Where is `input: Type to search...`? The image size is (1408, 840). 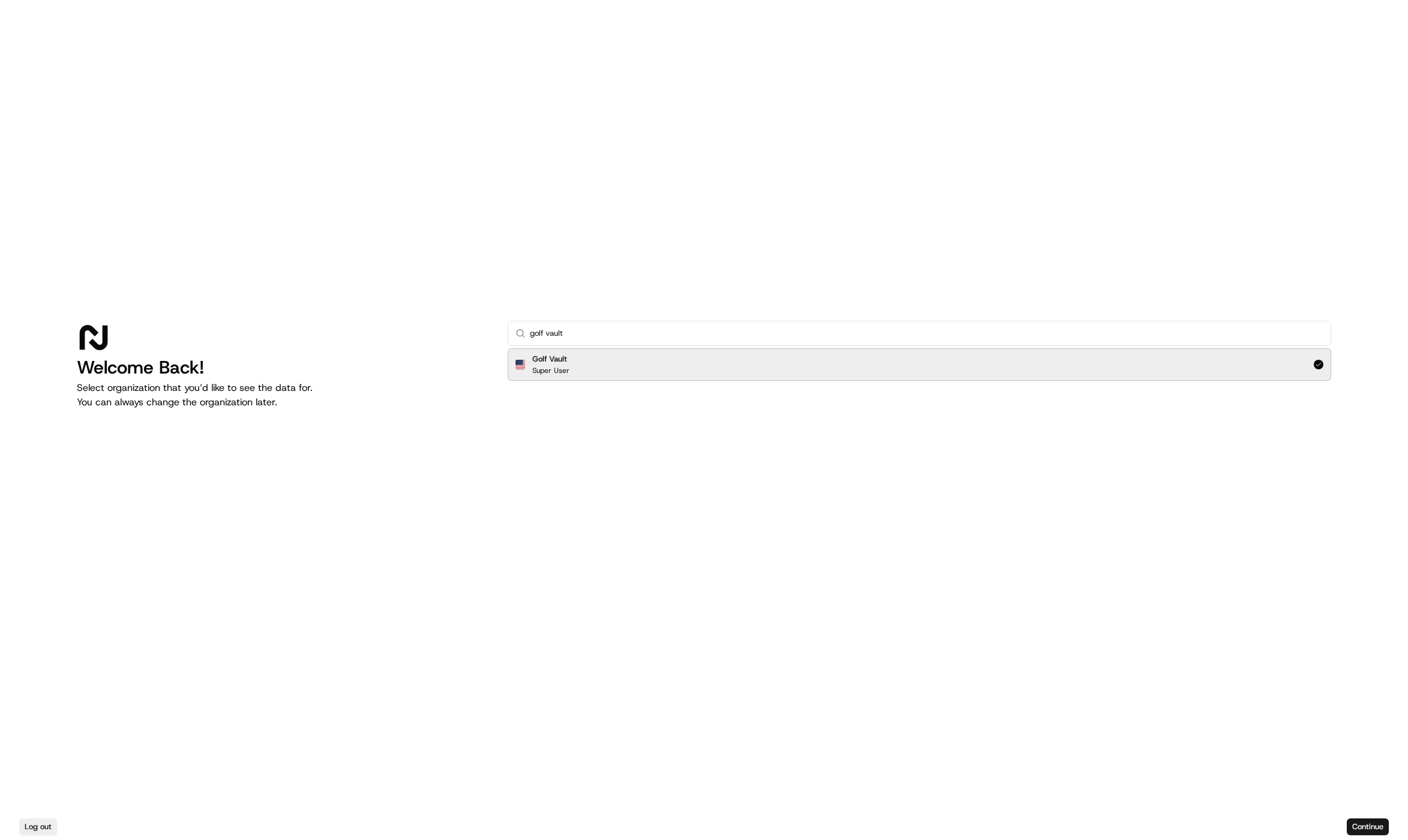
input: Type to search... is located at coordinates (927, 334).